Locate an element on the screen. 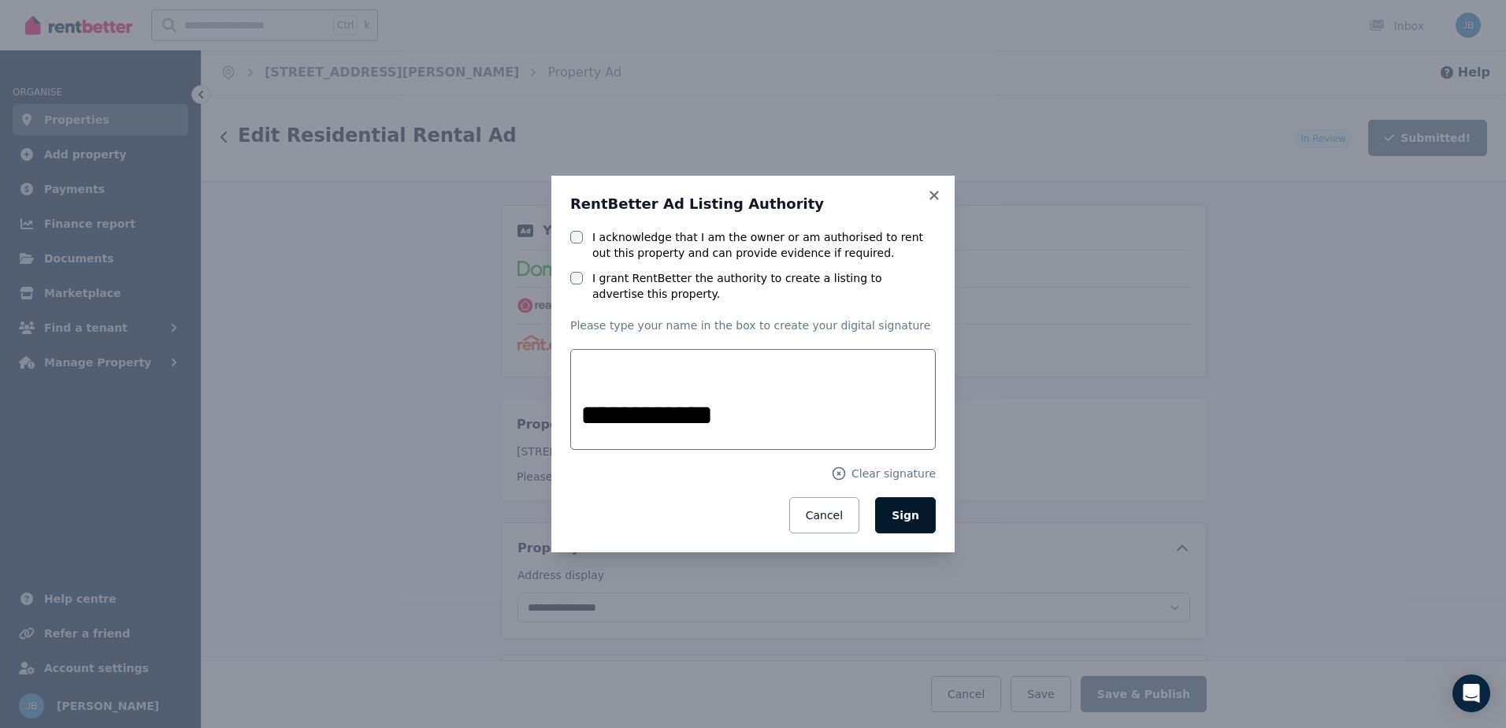 Image resolution: width=1506 pixels, height=728 pixels. span: Sign is located at coordinates (905, 515).